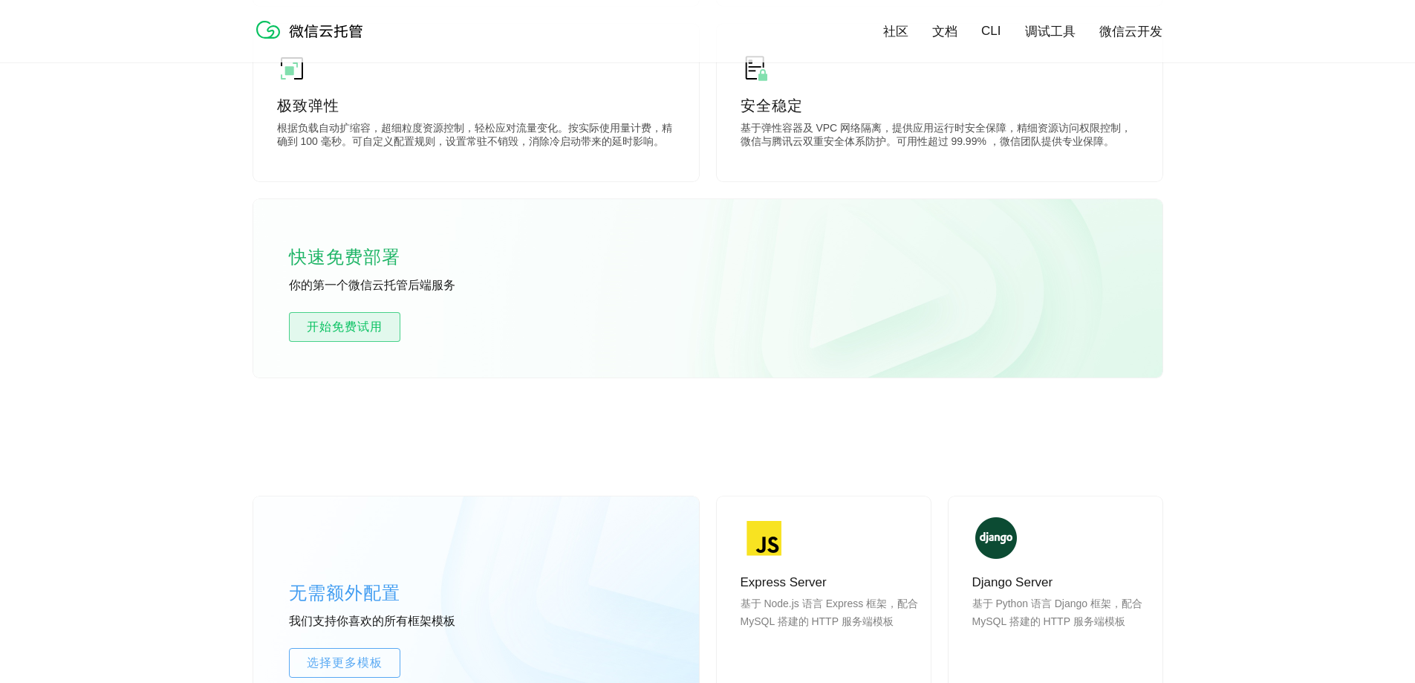 The width and height of the screenshot is (1415, 683). Describe the element at coordinates (1062, 630) in the screenshot. I see `p: 基于 Python 语言 Django 框架，配合 MySQL 搭建的 HTTP 服务端模板` at that location.